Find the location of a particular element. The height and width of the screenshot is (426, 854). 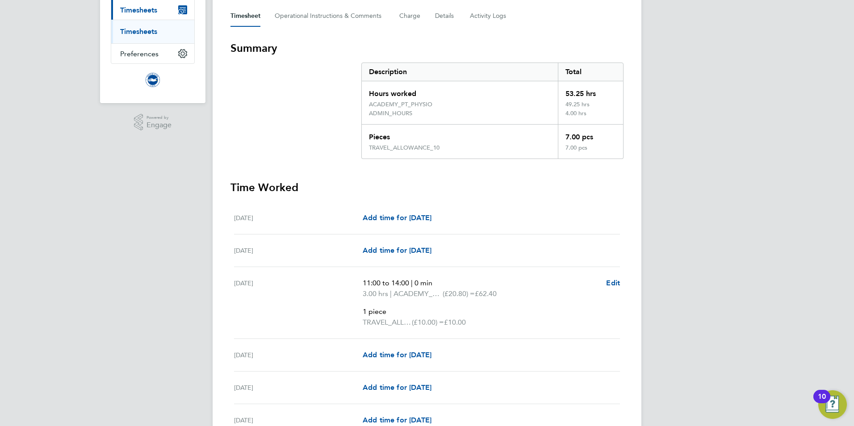

span: 3.00 hrs is located at coordinates (375, 294).